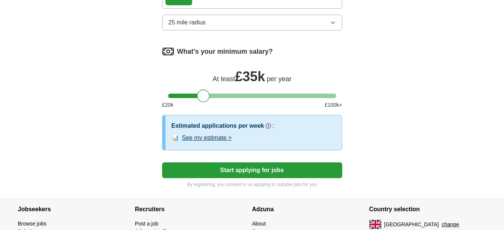 The image size is (504, 230). What do you see at coordinates (32, 223) in the screenshot?
I see `a: Browse jobs` at bounding box center [32, 223].